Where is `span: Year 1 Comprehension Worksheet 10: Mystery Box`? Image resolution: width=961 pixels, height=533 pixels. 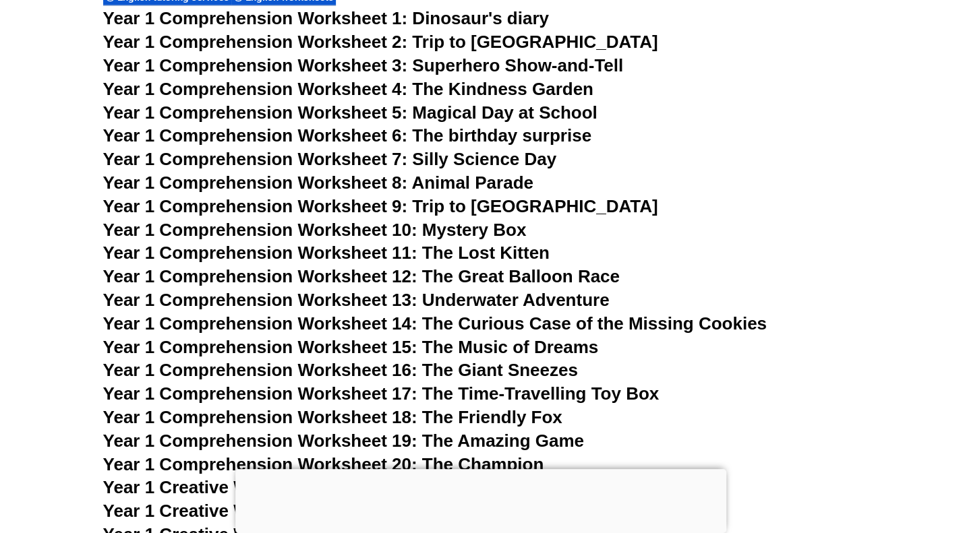
span: Year 1 Comprehension Worksheet 10: Mystery Box is located at coordinates (315, 230).